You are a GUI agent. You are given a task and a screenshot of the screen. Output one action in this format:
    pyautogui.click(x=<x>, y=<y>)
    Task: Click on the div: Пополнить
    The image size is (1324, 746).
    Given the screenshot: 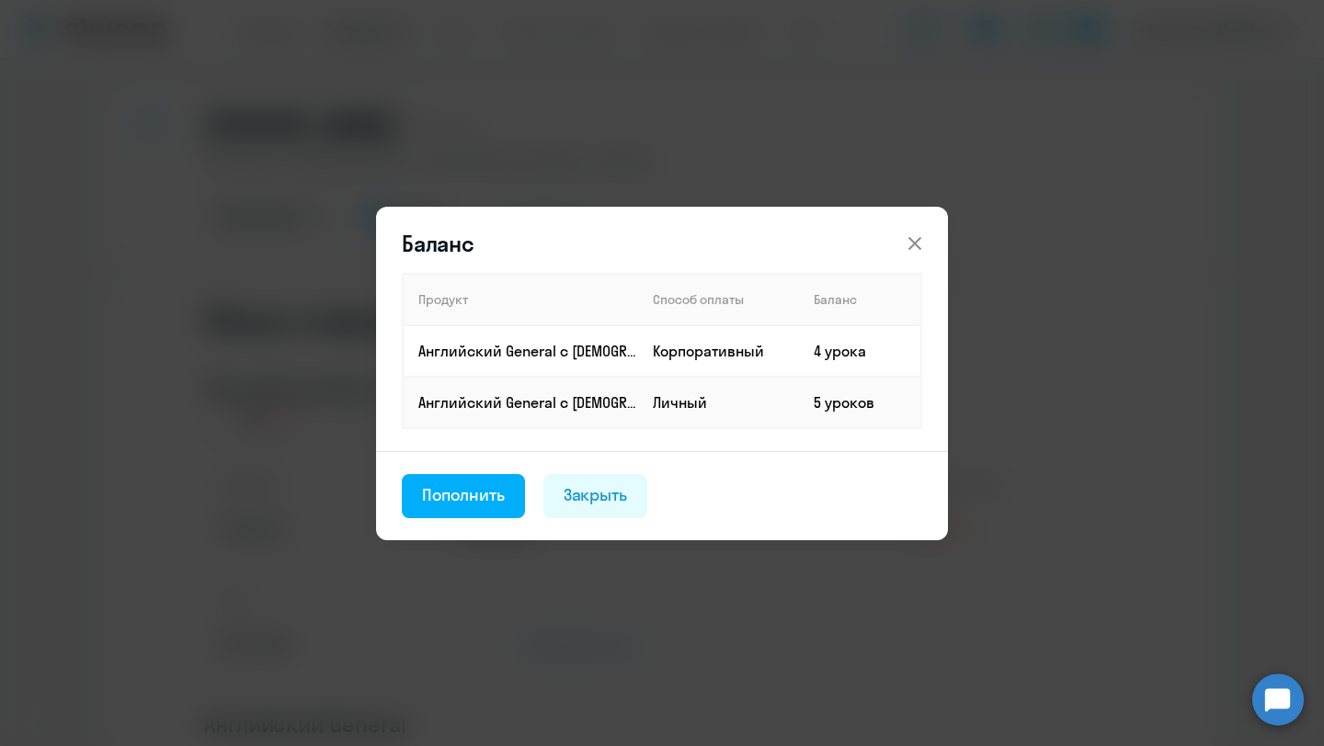 What is the action you would take?
    pyautogui.click(x=463, y=495)
    